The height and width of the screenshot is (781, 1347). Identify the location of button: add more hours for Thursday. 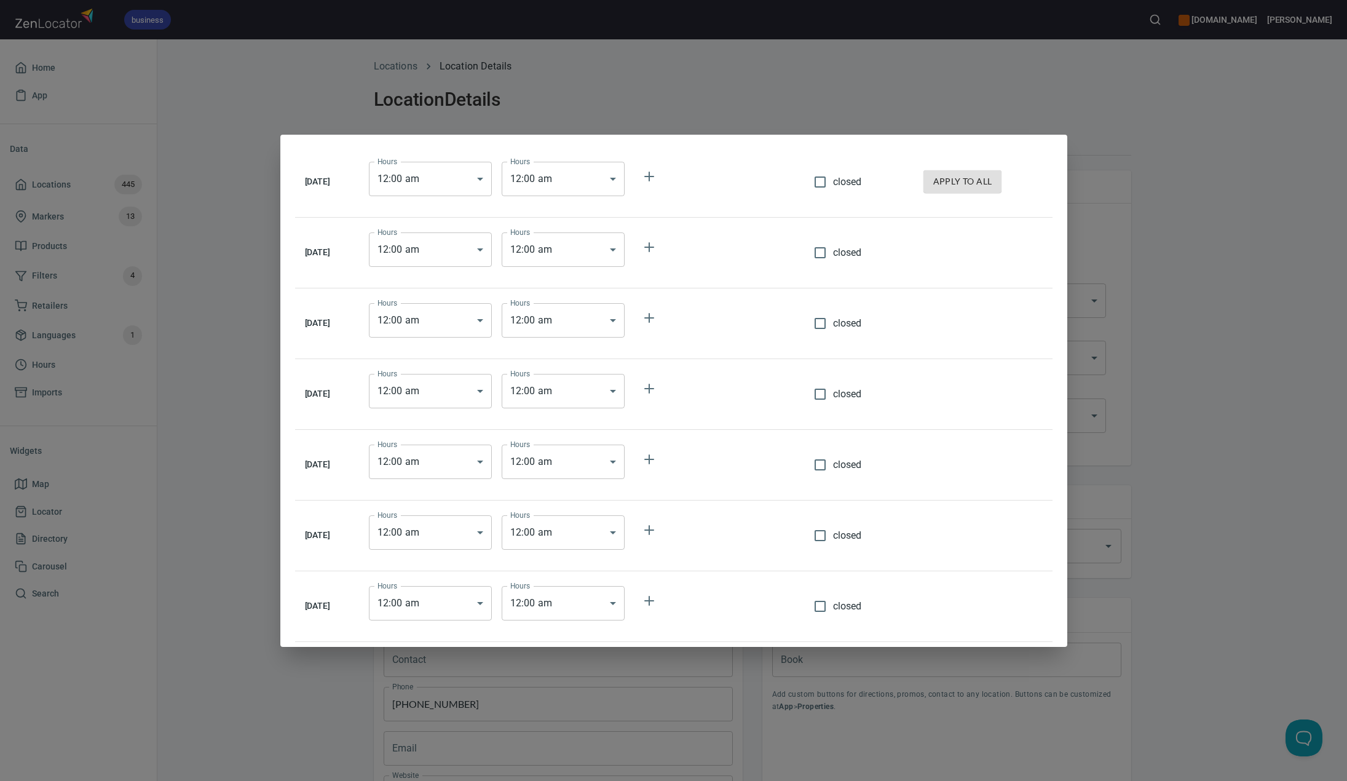
(649, 389).